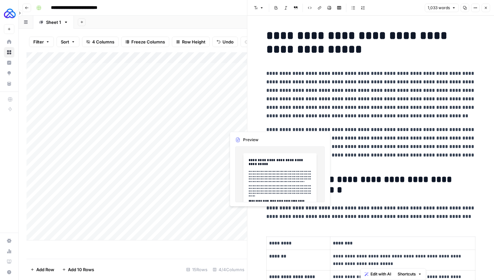  Describe the element at coordinates (9, 262) in the screenshot. I see `a: Learning Hub` at that location.